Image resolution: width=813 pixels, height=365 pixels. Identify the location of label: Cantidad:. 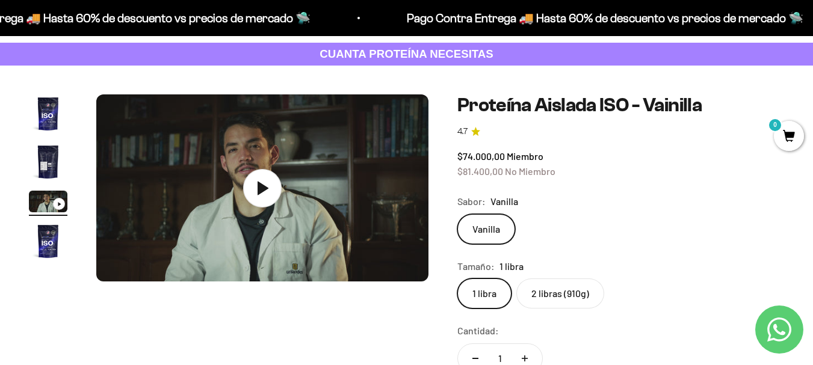
(478, 331).